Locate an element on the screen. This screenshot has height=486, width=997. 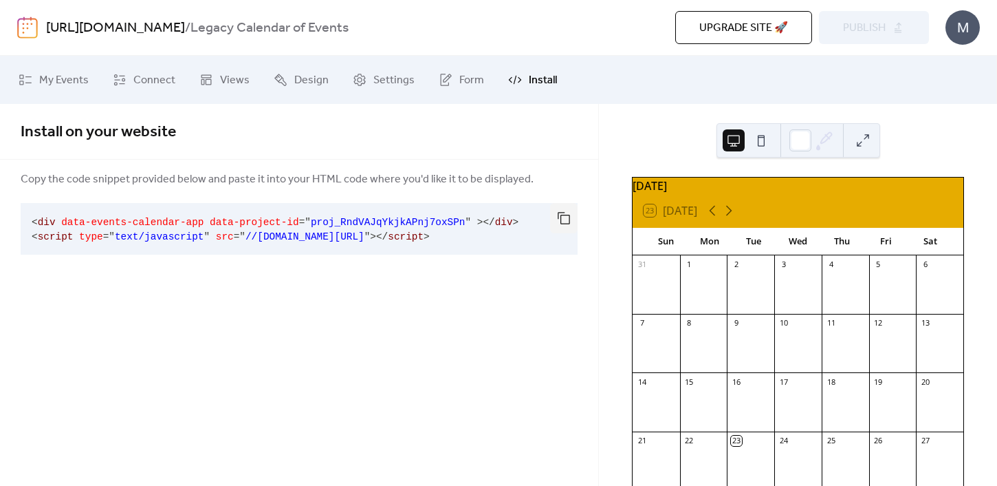
div: 13 is located at coordinates (925, 323).